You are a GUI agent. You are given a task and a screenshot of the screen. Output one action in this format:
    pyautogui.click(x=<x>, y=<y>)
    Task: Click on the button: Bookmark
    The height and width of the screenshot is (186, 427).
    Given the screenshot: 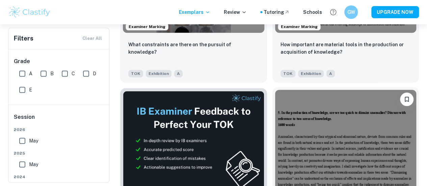 What is the action you would take?
    pyautogui.click(x=407, y=99)
    